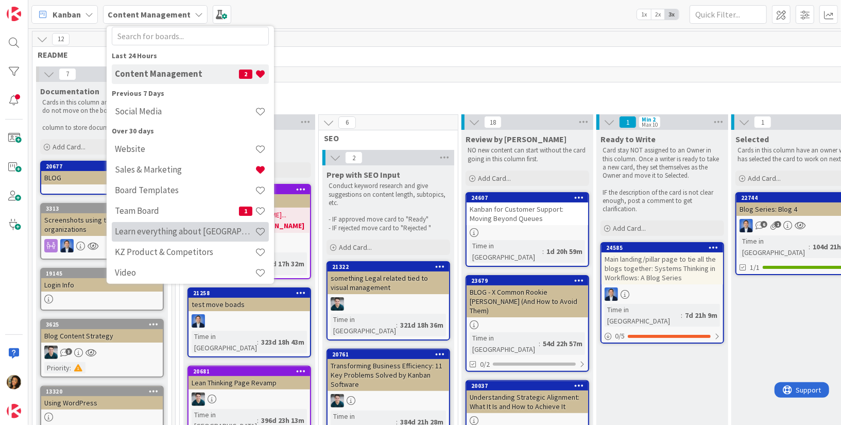 This screenshot has height=425, width=841. I want to click on p: Cards in this column are static cards that do not move on the board. Use this, so click(102, 107).